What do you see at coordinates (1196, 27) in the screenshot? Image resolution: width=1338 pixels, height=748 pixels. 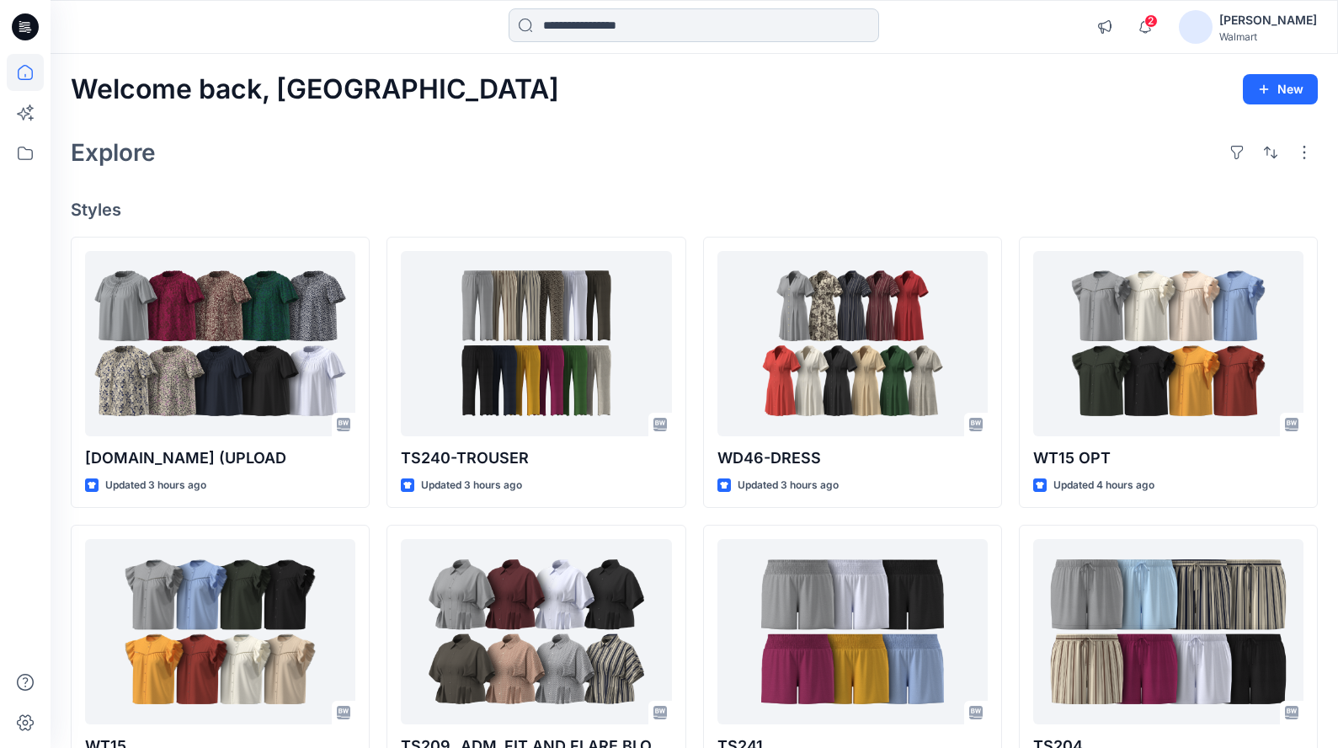 I see `img: avatar` at bounding box center [1196, 27].